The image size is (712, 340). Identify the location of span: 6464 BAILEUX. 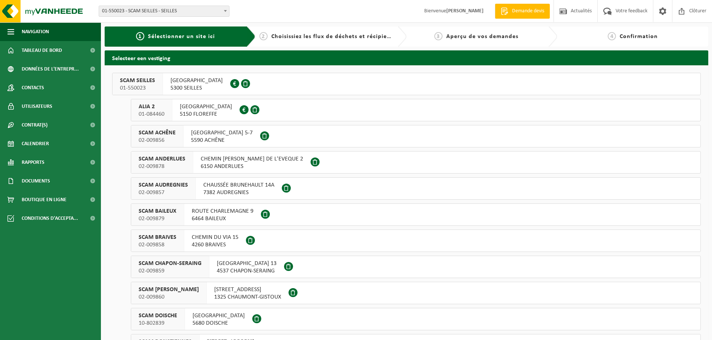
(222, 219).